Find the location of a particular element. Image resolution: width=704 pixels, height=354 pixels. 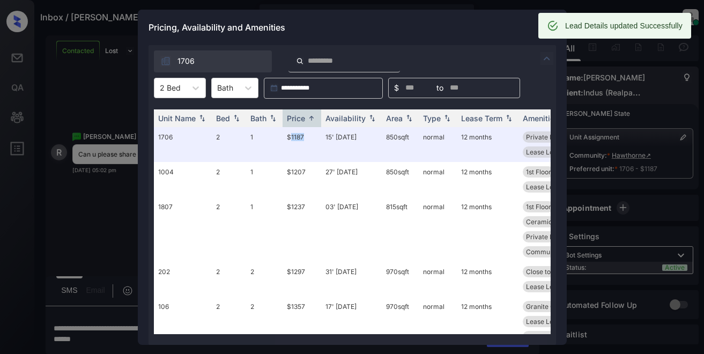

td: $1237 is located at coordinates (302, 229).